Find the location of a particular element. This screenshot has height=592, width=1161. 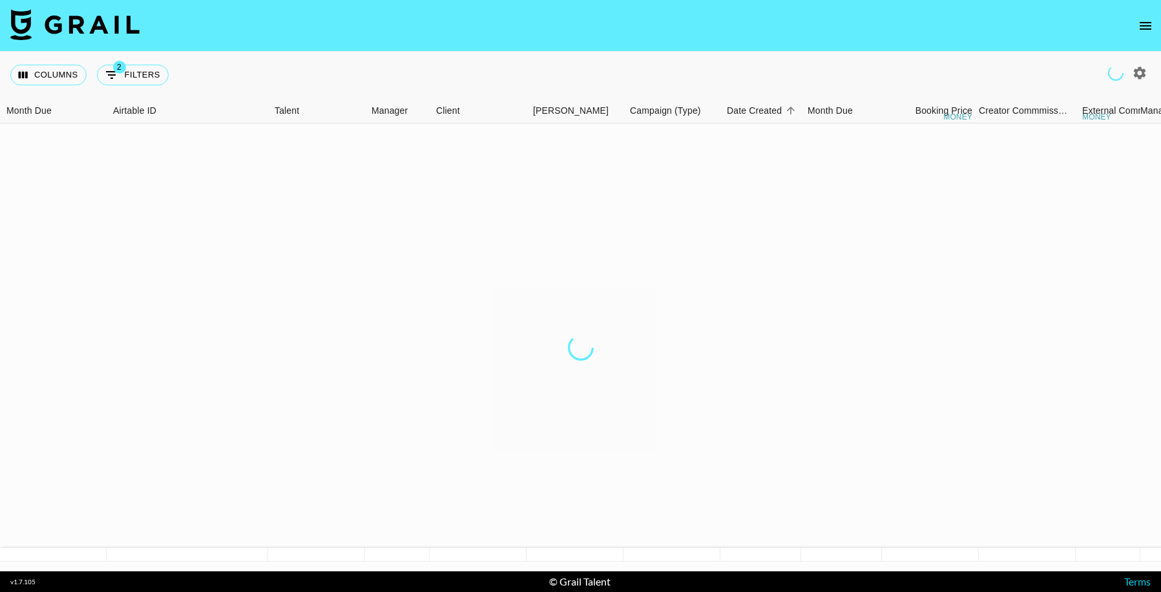

button: open drawer is located at coordinates (1145, 26).